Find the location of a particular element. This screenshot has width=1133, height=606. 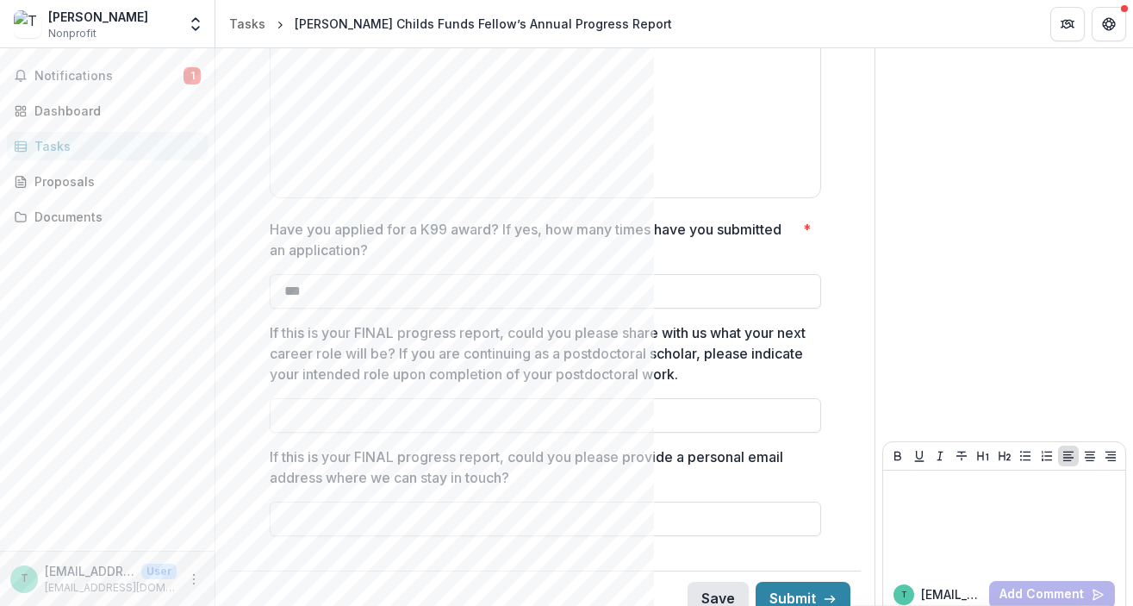

button: Heading 1 is located at coordinates (983, 456).